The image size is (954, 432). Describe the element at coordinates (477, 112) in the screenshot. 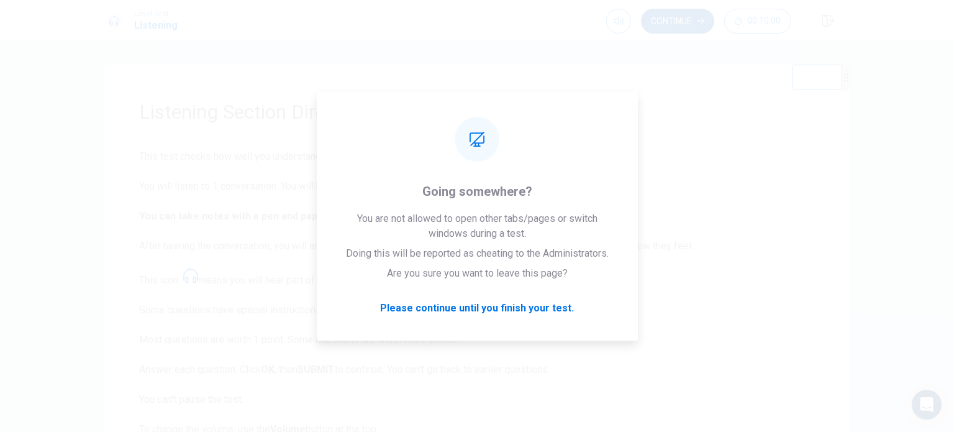

I see `h1: Listening Section Directions` at that location.